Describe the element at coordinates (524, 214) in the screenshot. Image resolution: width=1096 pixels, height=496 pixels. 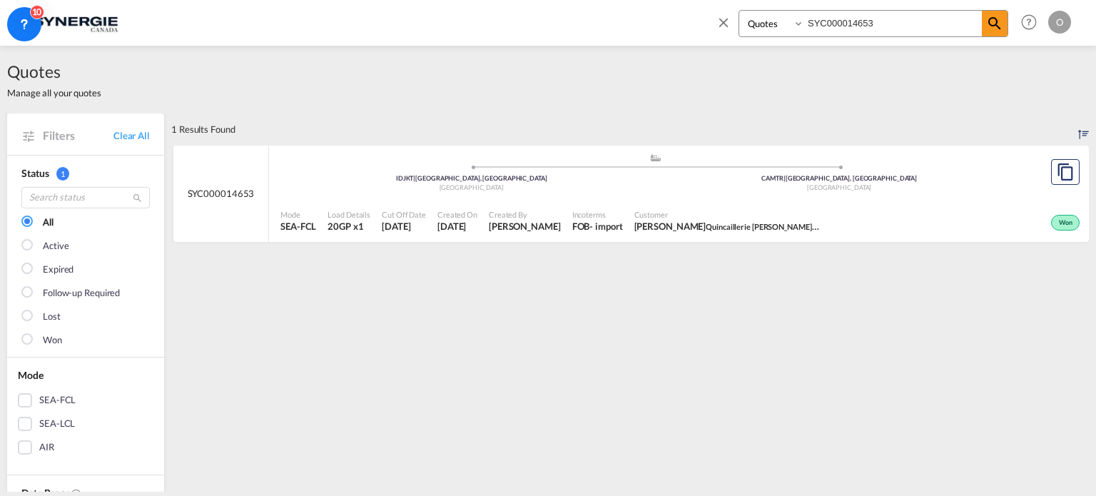
I see `span: Created By` at that location.